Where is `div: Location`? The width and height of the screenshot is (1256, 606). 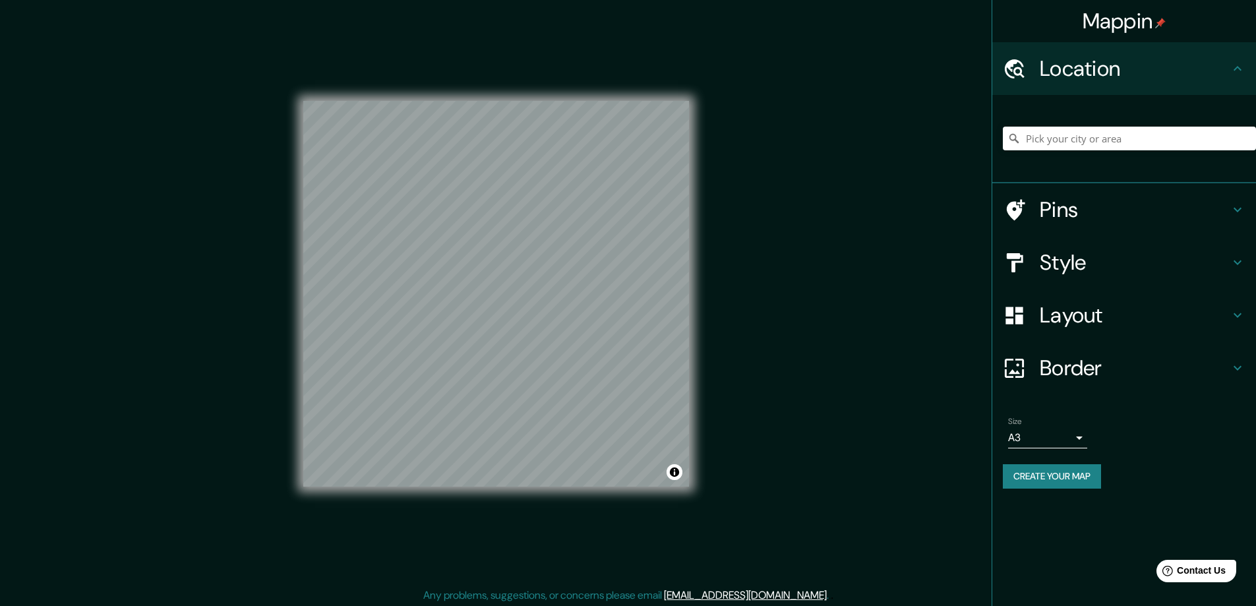 div: Location is located at coordinates (1125, 69).